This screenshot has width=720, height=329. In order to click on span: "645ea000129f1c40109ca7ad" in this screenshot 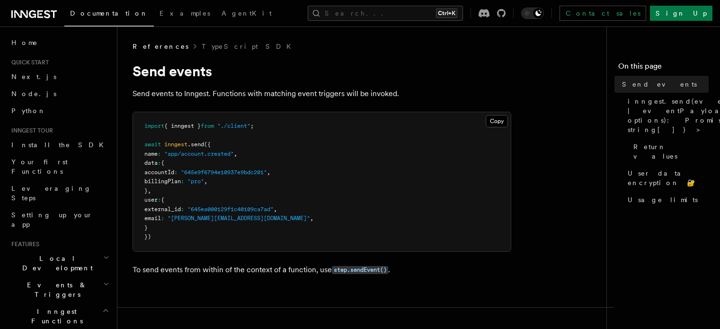, I will do `click(231, 209)`.